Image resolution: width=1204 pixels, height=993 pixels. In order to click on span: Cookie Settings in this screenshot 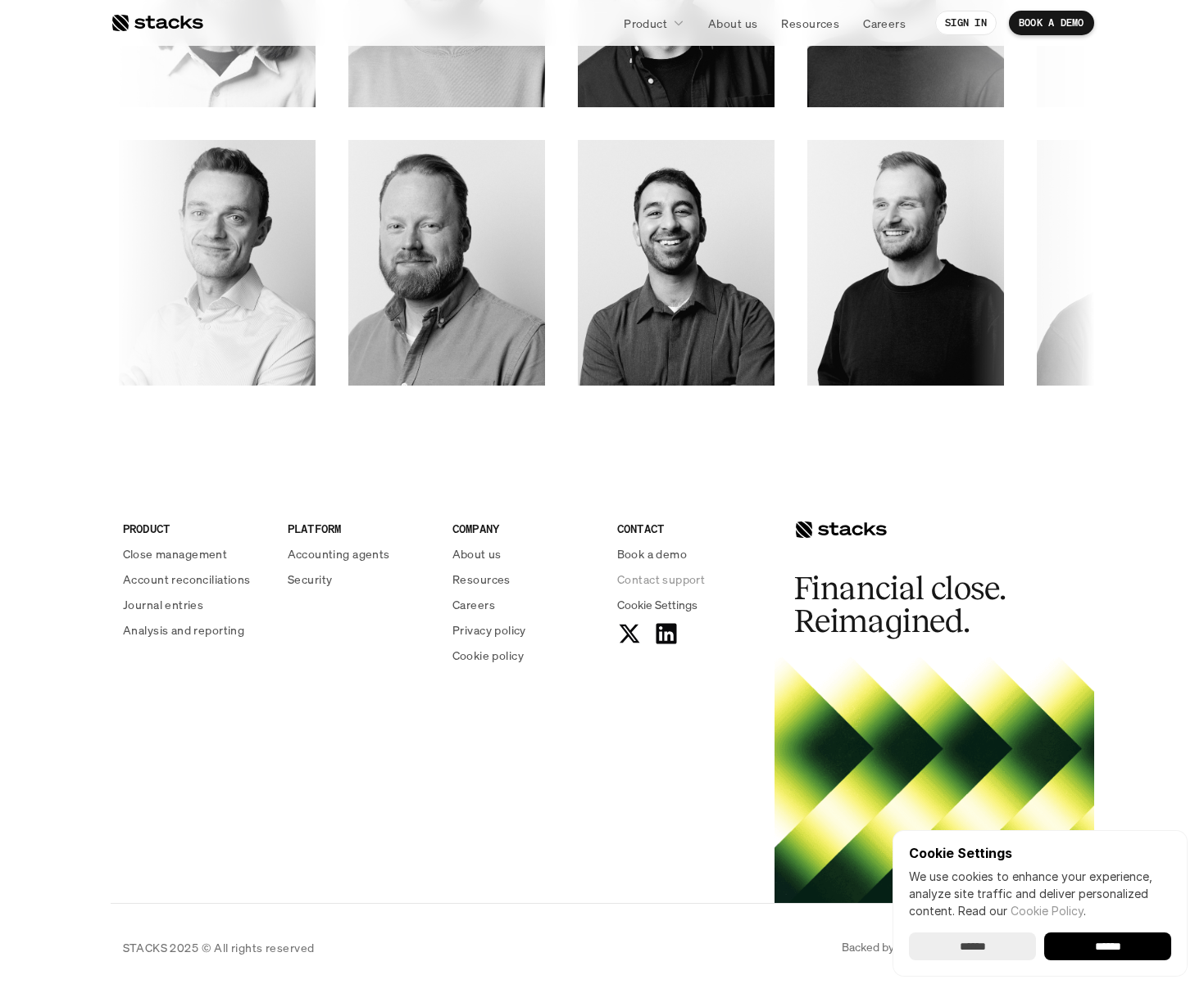, I will do `click(657, 604)`.